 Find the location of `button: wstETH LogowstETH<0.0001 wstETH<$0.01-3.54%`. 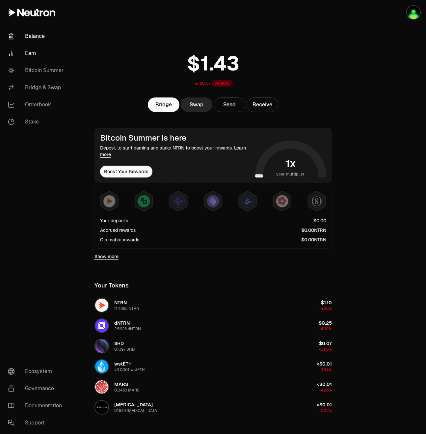

button: wstETH LogowstETH<0.0001 wstETH<$0.01-3.54% is located at coordinates (213, 366).